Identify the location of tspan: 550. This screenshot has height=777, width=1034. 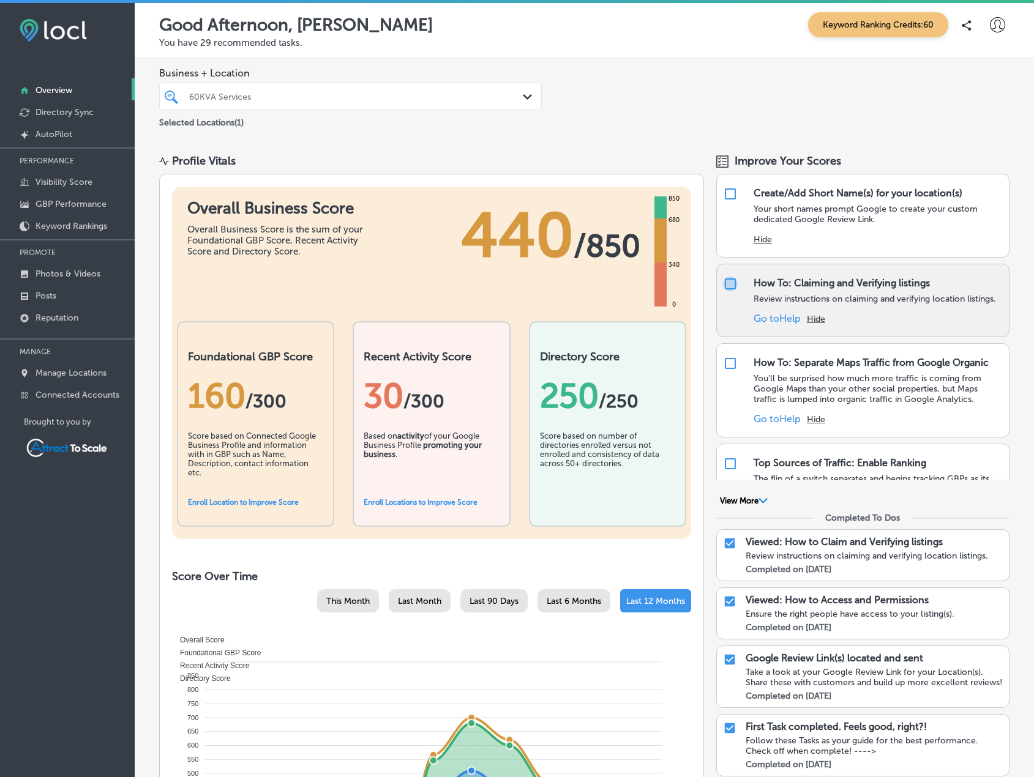
(193, 760).